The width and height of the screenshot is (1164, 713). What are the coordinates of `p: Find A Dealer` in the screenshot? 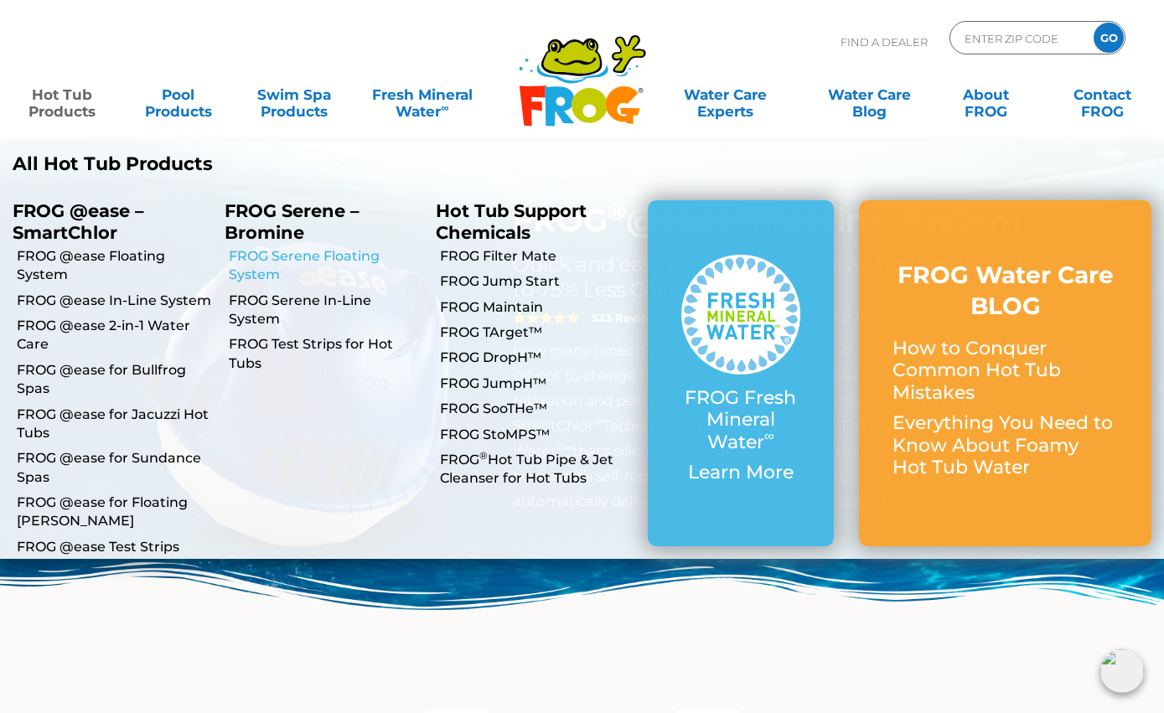 It's located at (884, 42).